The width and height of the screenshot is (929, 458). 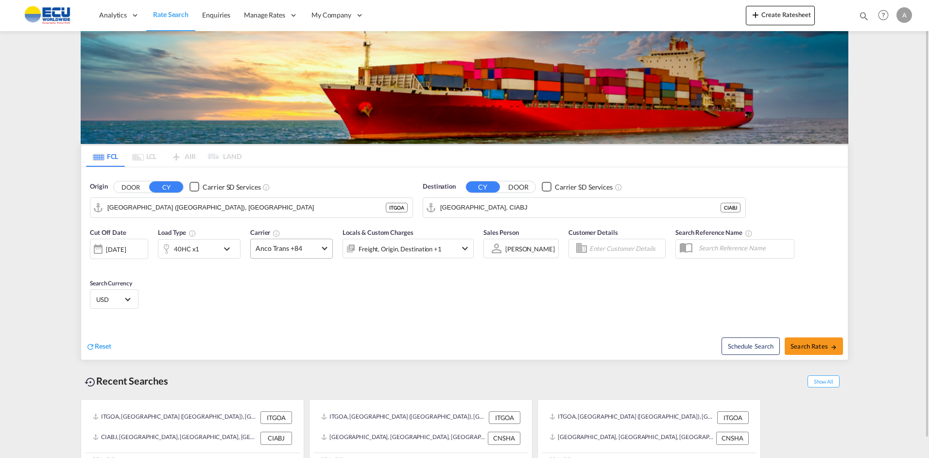 I want to click on img: LCL+%26+FCL+BACKGROUND.png, so click(x=465, y=88).